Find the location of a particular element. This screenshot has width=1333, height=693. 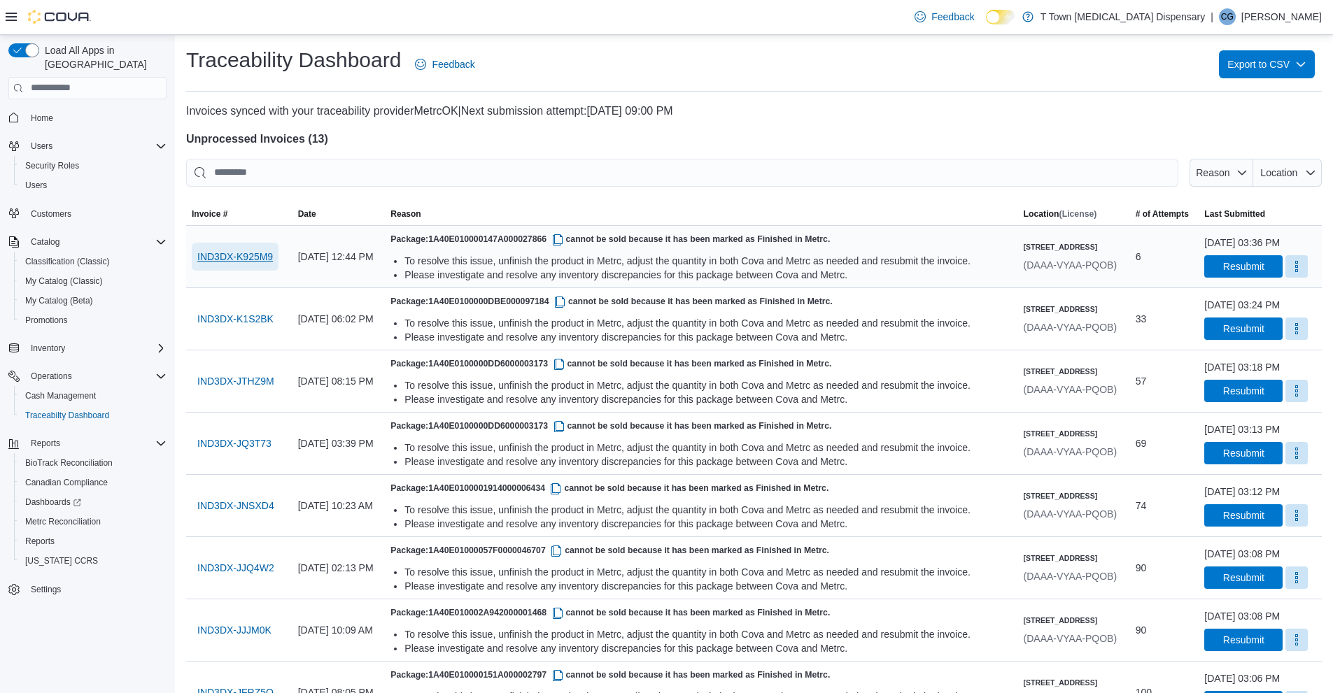

span: 1A40E0100000DD6000003173 is located at coordinates (497, 364).